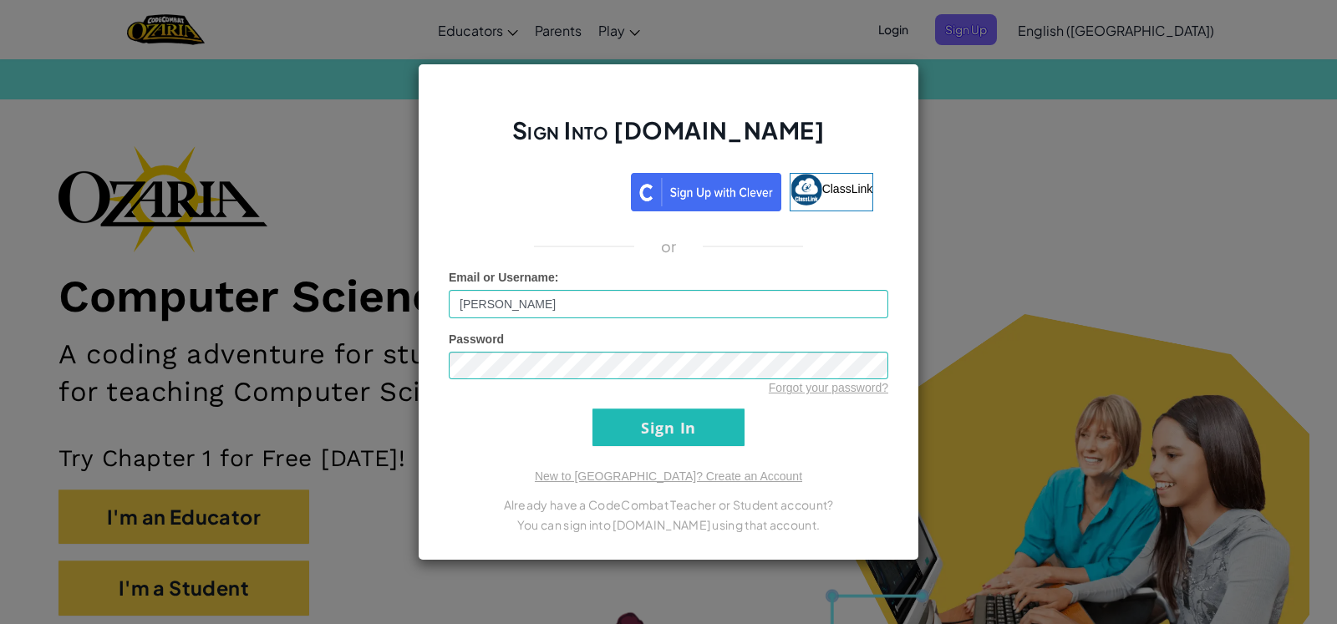 The width and height of the screenshot is (1337, 624). What do you see at coordinates (847, 188) in the screenshot?
I see `span: ClassLink` at bounding box center [847, 188].